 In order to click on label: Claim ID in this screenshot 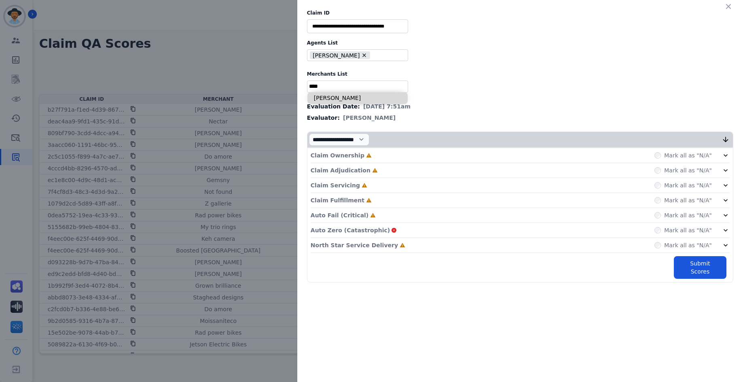, I will do `click(520, 13)`.